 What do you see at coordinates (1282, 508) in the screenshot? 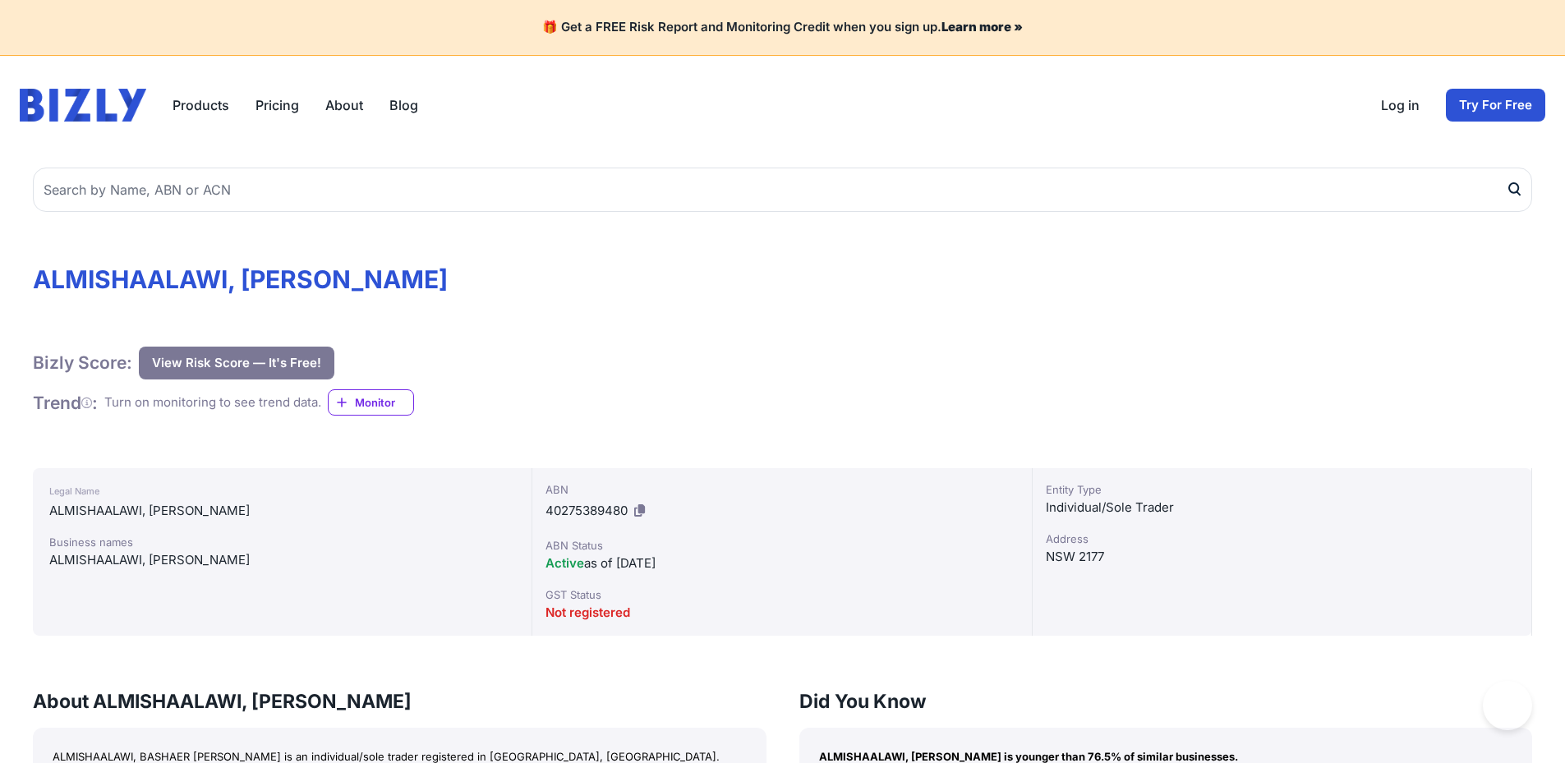
I see `div: Individual/Sole Trader` at bounding box center [1282, 508].